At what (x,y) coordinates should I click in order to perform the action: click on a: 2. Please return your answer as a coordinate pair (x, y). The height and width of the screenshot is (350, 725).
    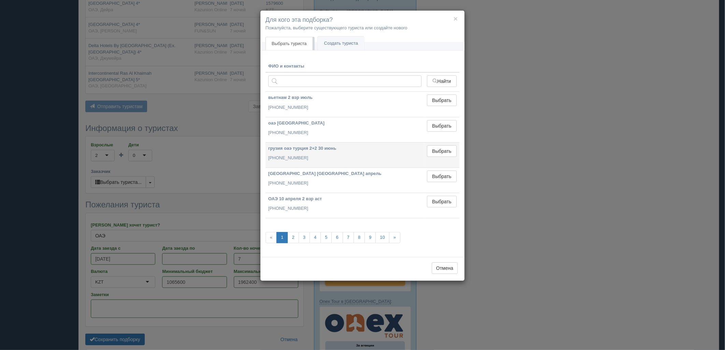
    Looking at the image, I should click on (293, 238).